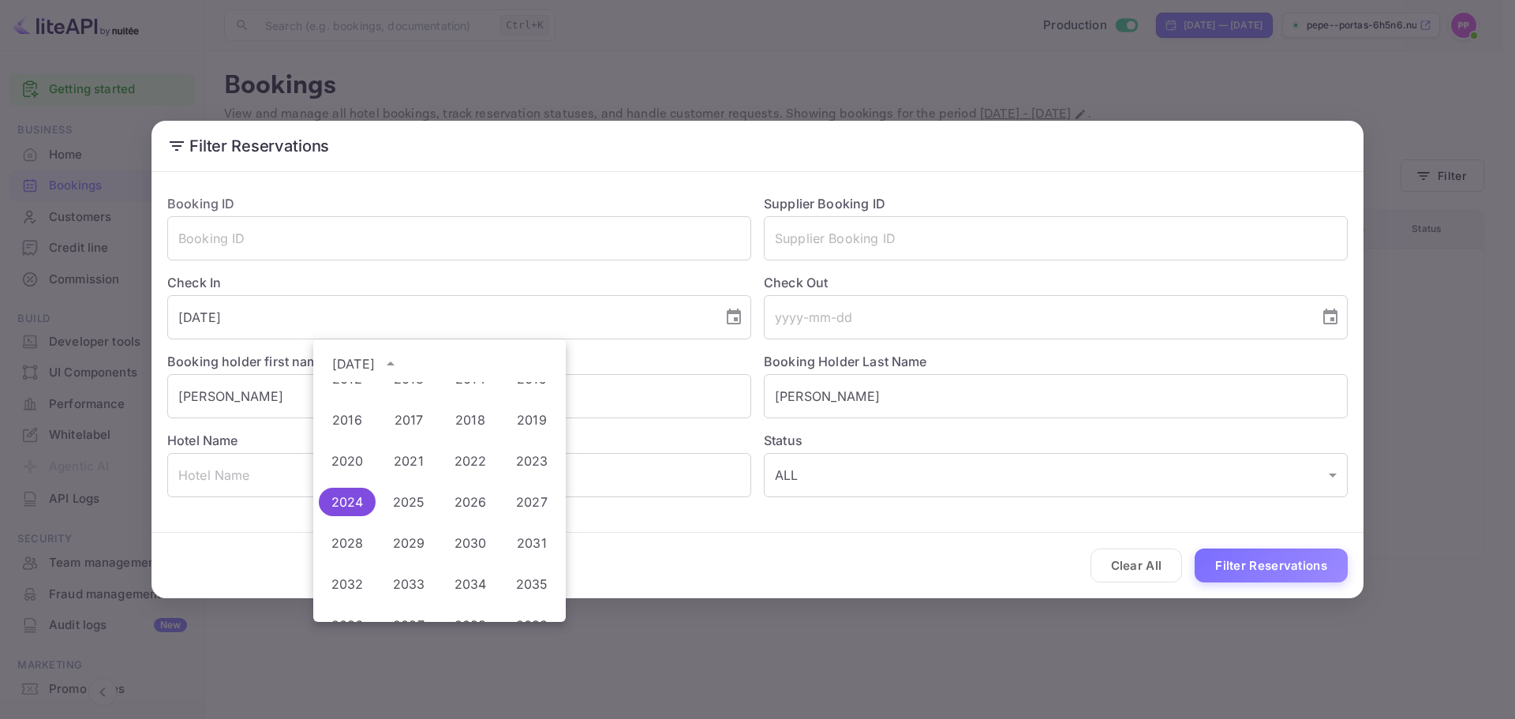 The height and width of the screenshot is (719, 1515). What do you see at coordinates (532, 584) in the screenshot?
I see `button: 2035` at bounding box center [532, 584].